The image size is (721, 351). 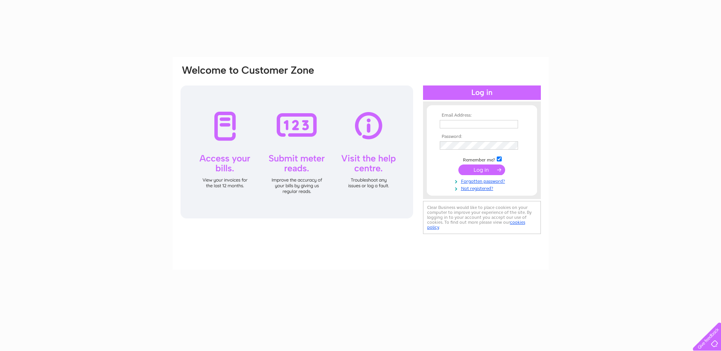 I want to click on th: Password:, so click(x=482, y=137).